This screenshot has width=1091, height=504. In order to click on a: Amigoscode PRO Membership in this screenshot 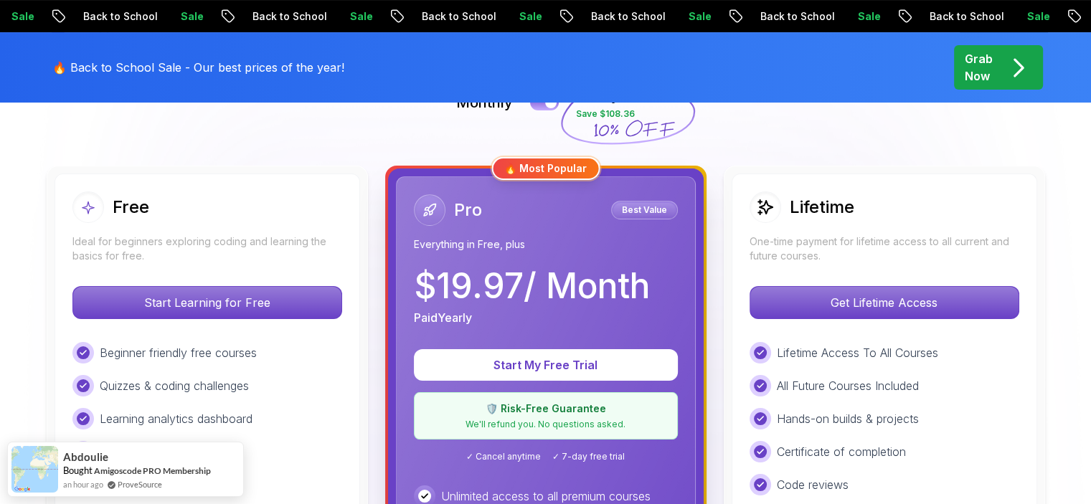, I will do `click(152, 471)`.